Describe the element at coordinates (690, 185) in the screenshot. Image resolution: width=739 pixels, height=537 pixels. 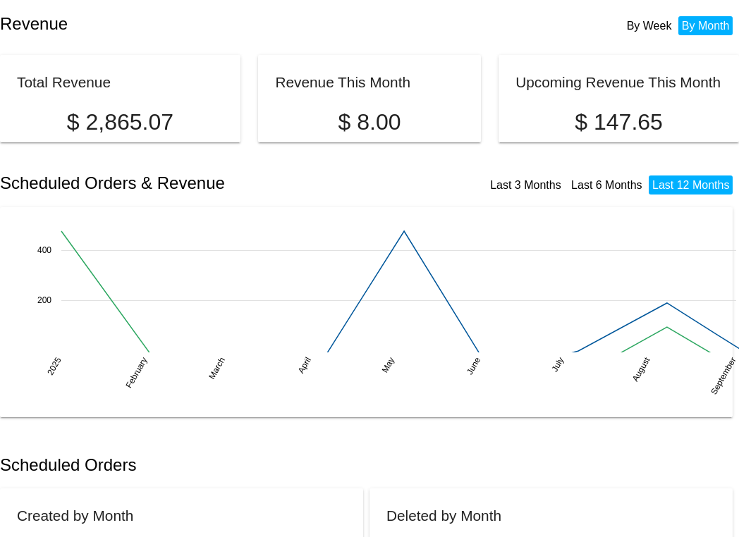
I see `a: Last 12 Months` at that location.